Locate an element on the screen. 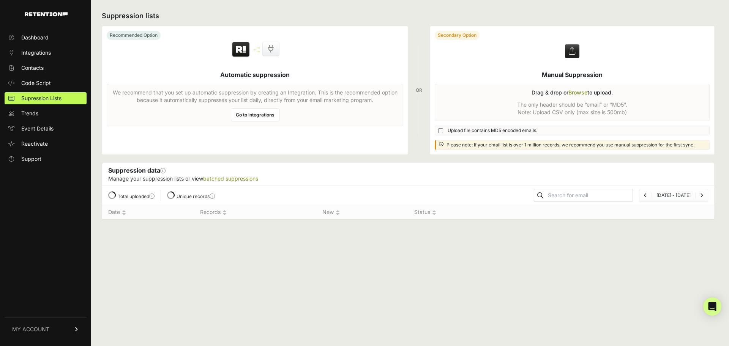 This screenshot has height=346, width=729. span: Dashboard is located at coordinates (35, 38).